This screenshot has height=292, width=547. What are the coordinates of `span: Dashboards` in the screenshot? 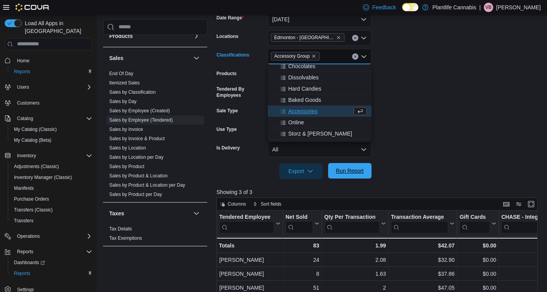 It's located at (29, 263).